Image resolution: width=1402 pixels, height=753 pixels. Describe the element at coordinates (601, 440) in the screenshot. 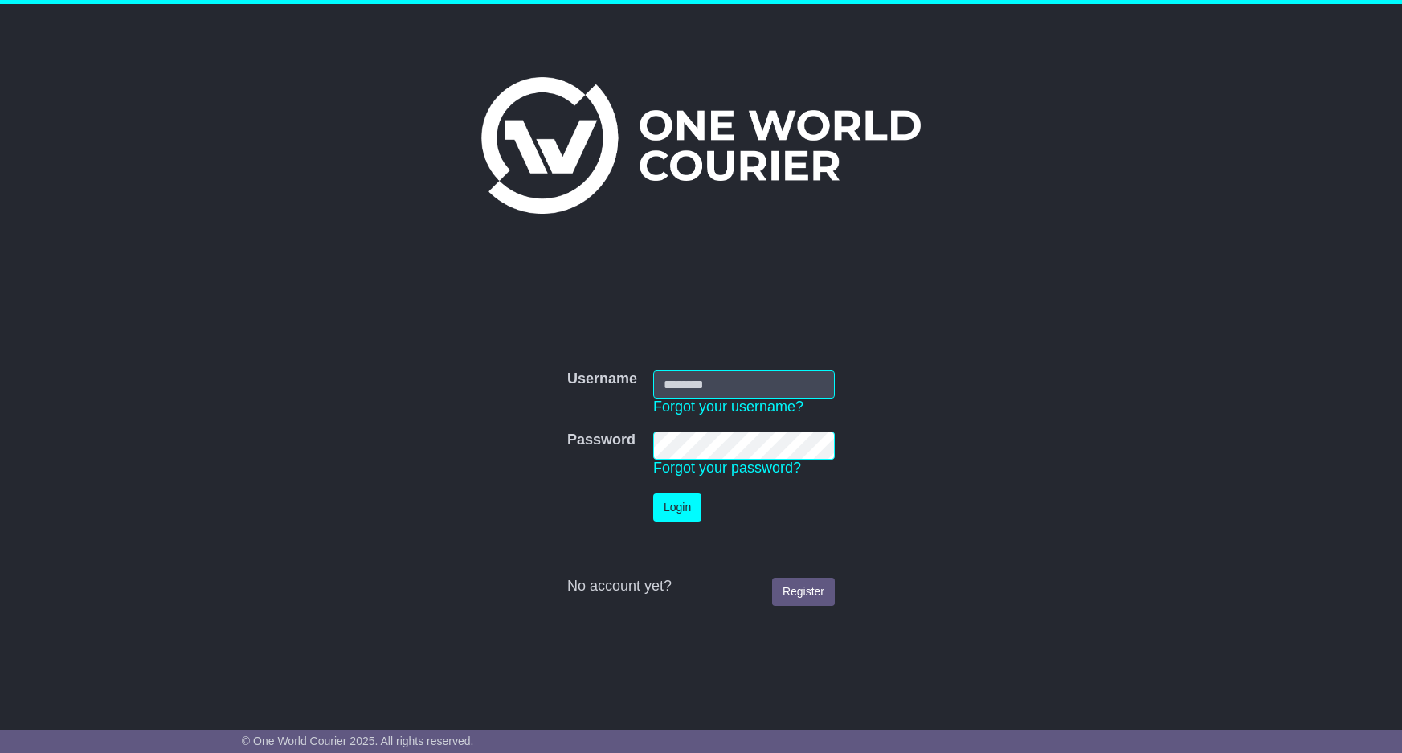

I see `label: Password` at that location.